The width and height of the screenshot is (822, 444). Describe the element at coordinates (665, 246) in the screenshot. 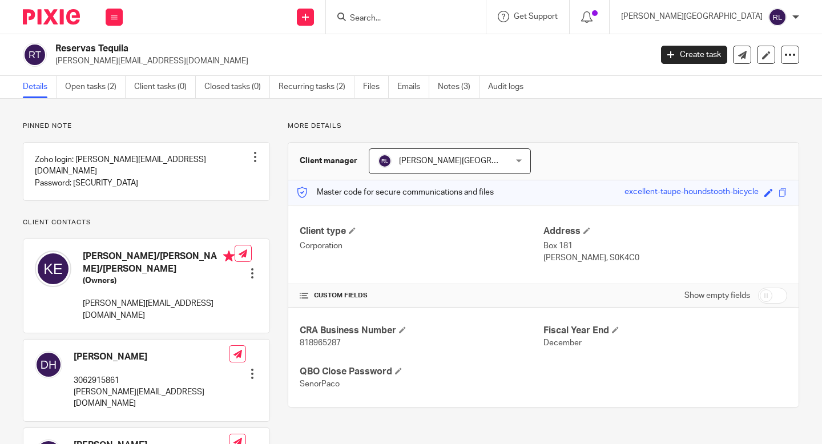

I see `p: Box 181` at that location.